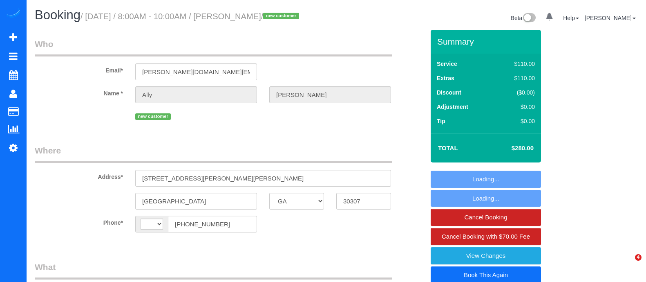 The width and height of the screenshot is (646, 282). Describe the element at coordinates (441, 121) in the screenshot. I see `label: Tip` at that location.